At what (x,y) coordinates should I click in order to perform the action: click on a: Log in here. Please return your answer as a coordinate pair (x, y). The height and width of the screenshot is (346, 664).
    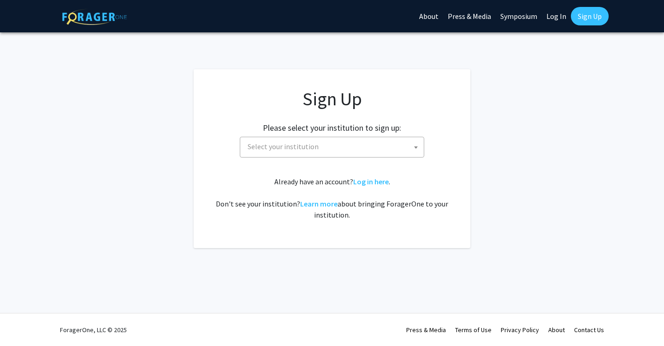
    Looking at the image, I should click on (371, 181).